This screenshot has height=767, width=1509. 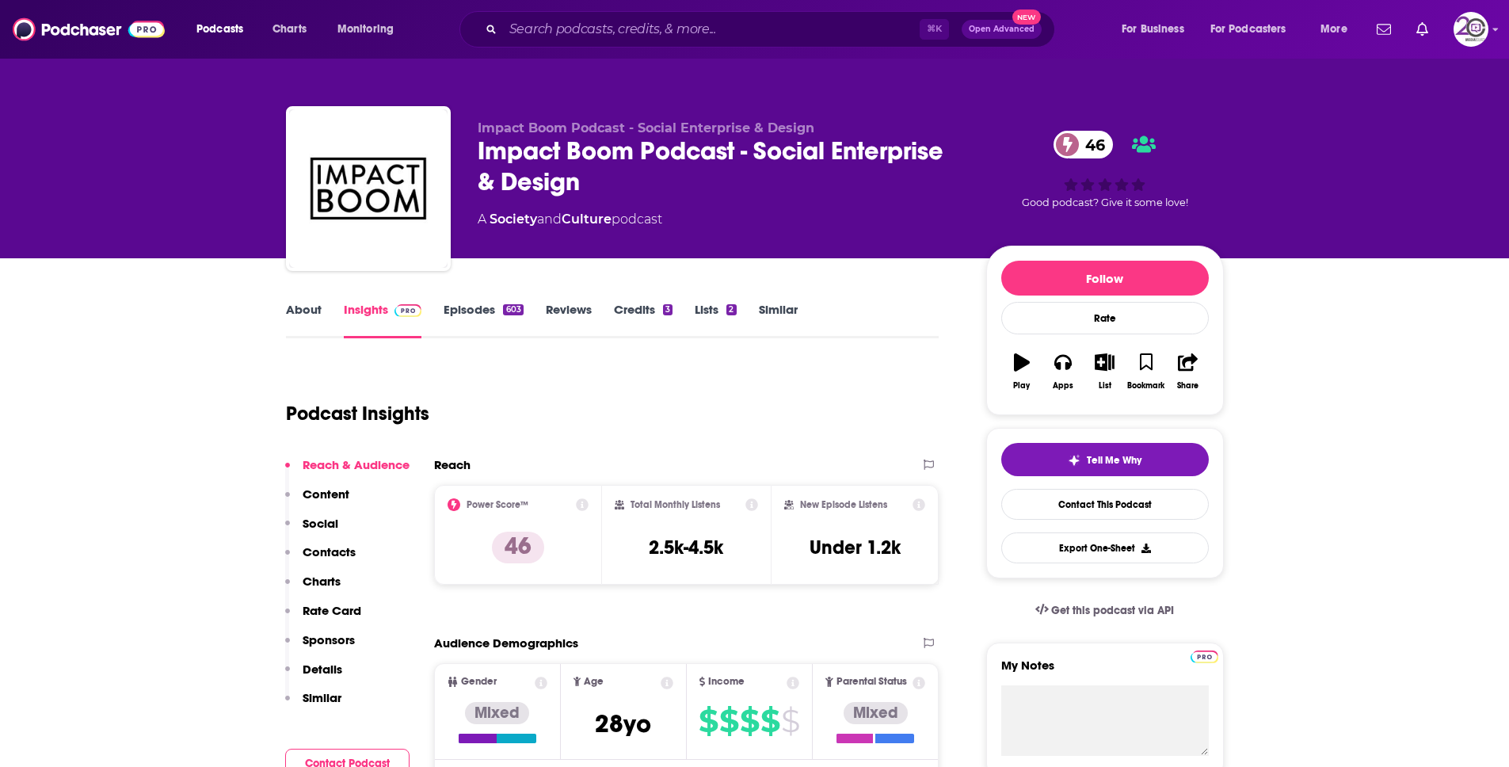 I want to click on a: Culture, so click(x=586, y=219).